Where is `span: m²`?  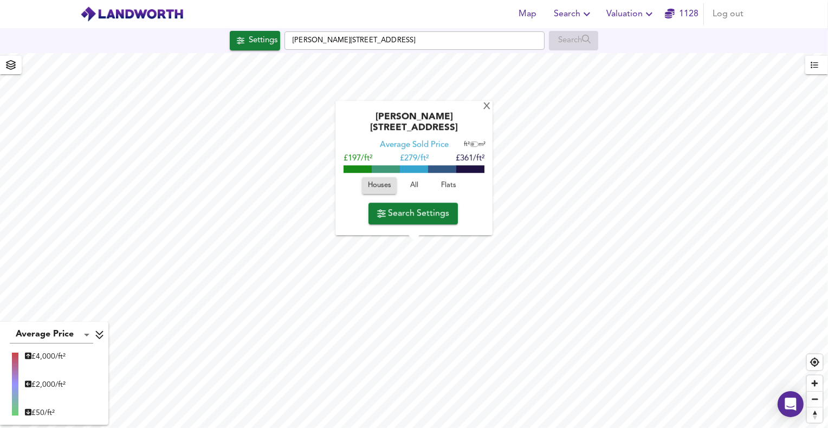 span: m² is located at coordinates (482, 145).